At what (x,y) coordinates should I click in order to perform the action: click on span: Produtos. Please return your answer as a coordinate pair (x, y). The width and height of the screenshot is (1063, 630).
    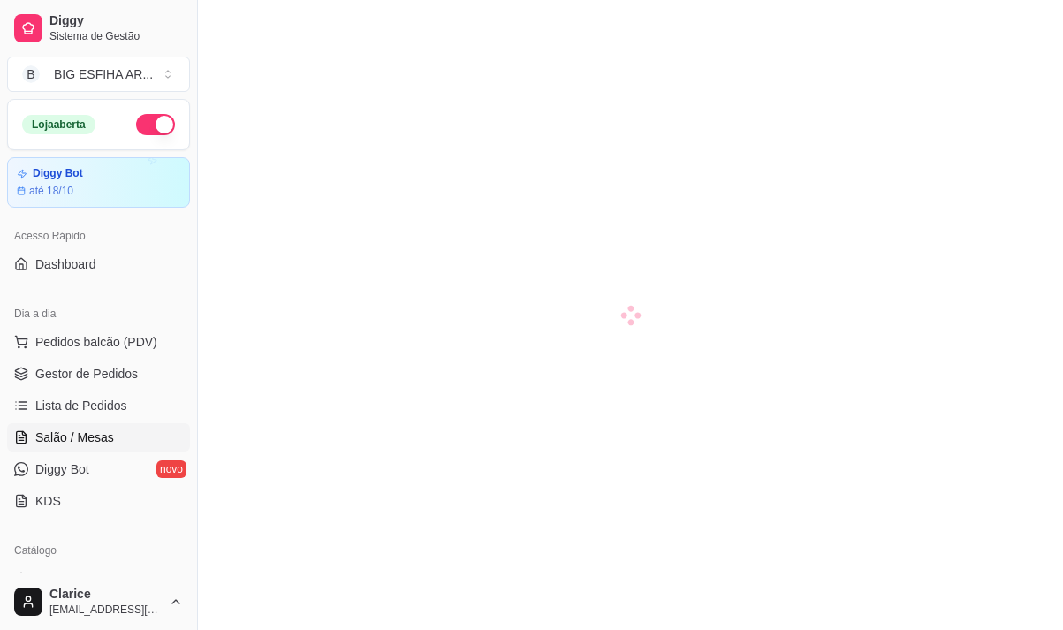
    Looking at the image, I should click on (60, 579).